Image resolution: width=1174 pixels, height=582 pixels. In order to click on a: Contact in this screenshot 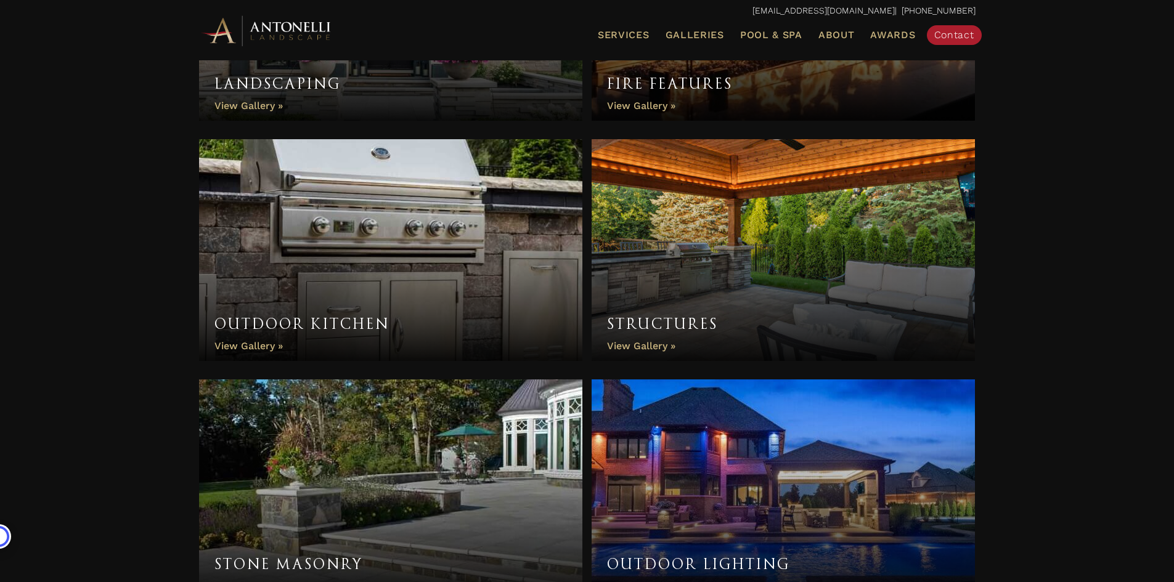, I will do `click(954, 35)`.